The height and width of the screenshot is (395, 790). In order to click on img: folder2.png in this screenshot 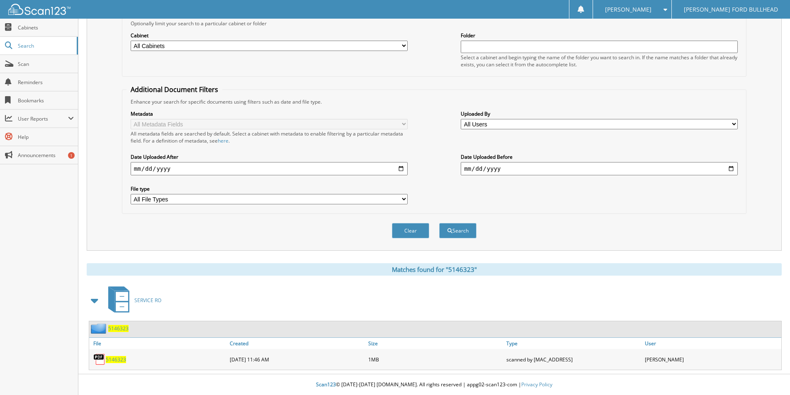, I will do `click(100, 329)`.